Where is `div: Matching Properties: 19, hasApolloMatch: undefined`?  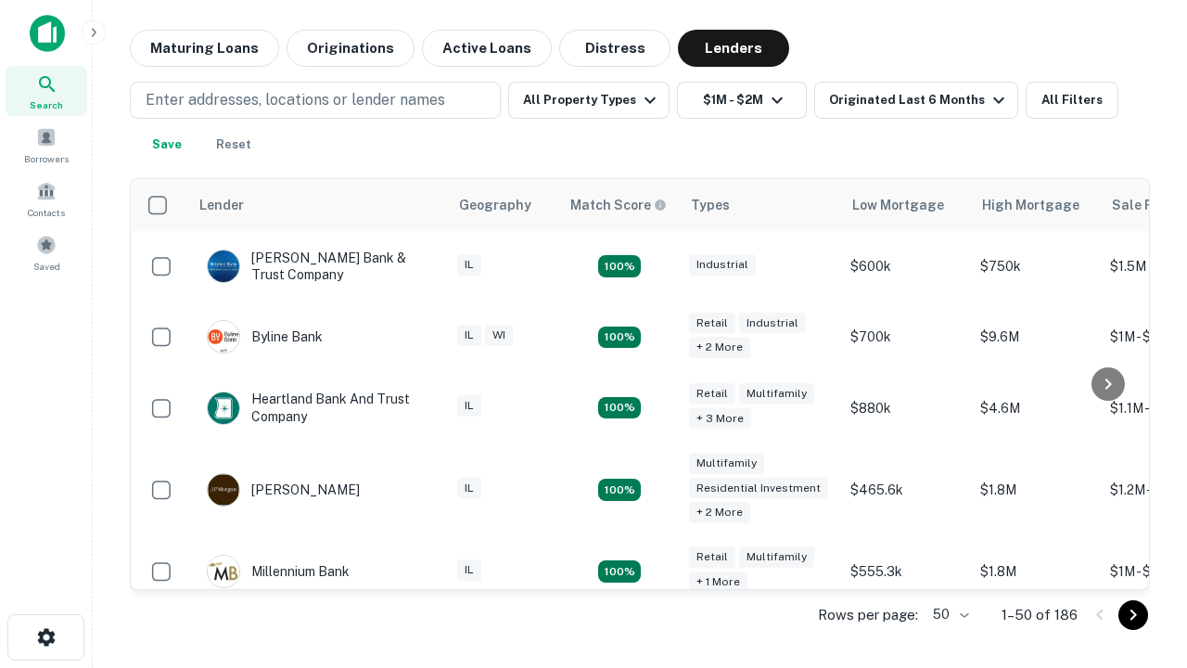 div: Matching Properties: 19, hasApolloMatch: undefined is located at coordinates (619, 408).